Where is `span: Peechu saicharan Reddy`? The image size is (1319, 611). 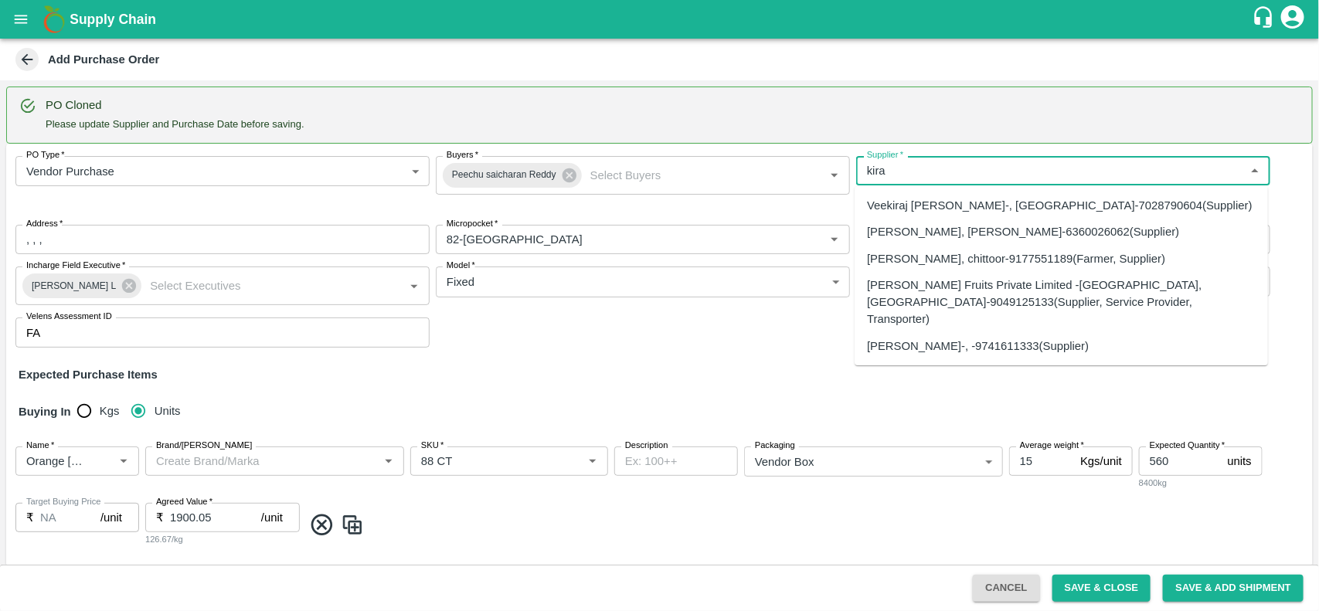 span: Peechu saicharan Reddy is located at coordinates (504, 175).